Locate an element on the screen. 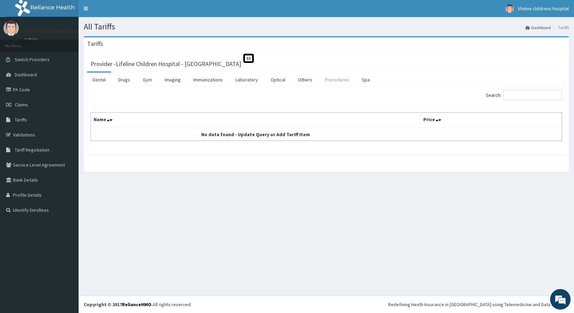 Image resolution: width=574 pixels, height=313 pixels. a: Procedures is located at coordinates (337, 80).